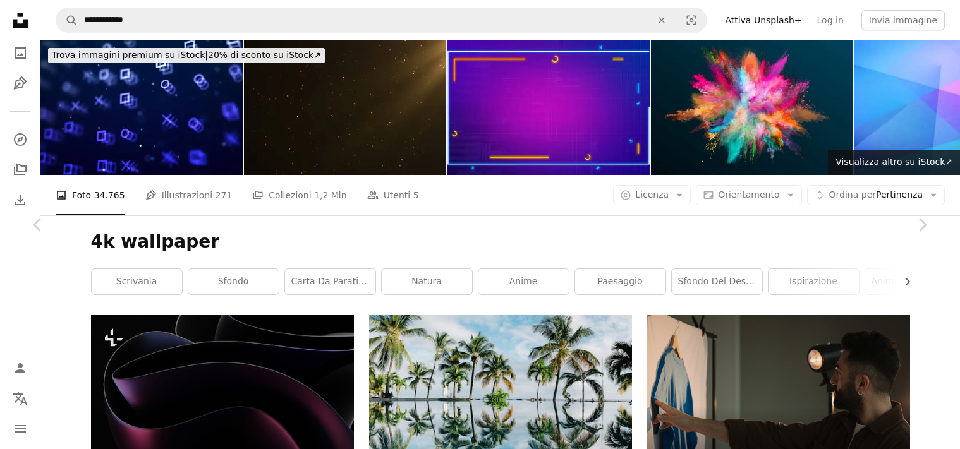 The width and height of the screenshot is (960, 449). I want to click on a: Log in, so click(830, 20).